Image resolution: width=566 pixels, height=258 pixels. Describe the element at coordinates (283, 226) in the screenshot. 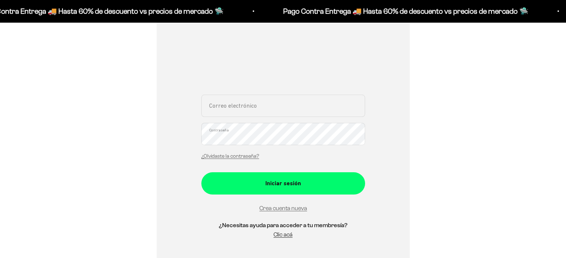

I see `h5: ¿Necesitas ayuda para acceder a tu membresía?` at that location.